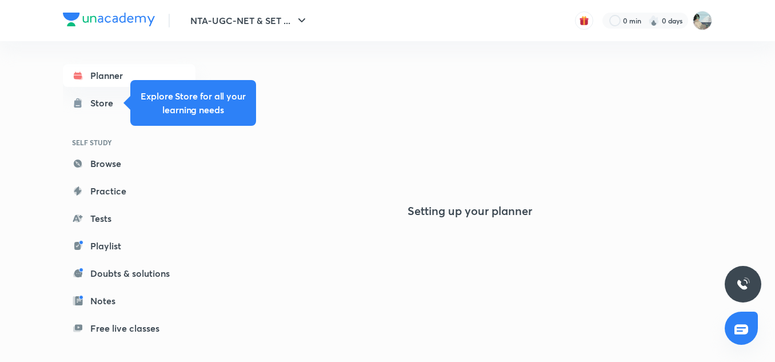 This screenshot has height=362, width=775. Describe the element at coordinates (129, 163) in the screenshot. I see `a: Browse` at that location.